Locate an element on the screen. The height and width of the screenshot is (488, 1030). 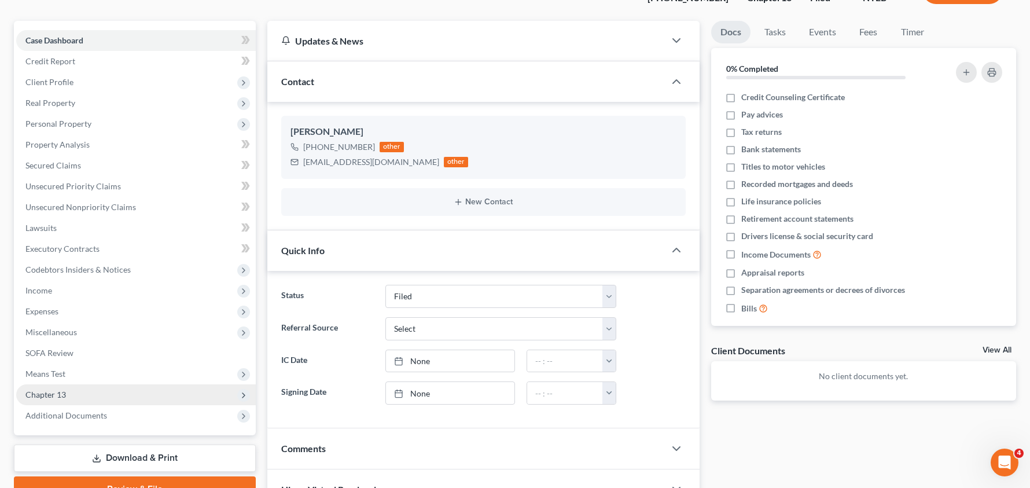
span: Unsecured Nonpriority Claims is located at coordinates (80, 207).